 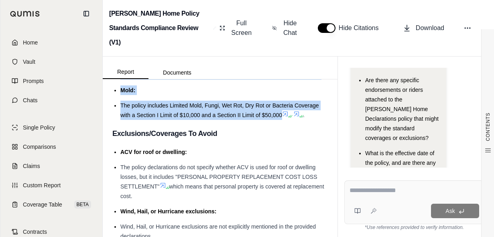 I want to click on button: Ask, so click(x=455, y=211).